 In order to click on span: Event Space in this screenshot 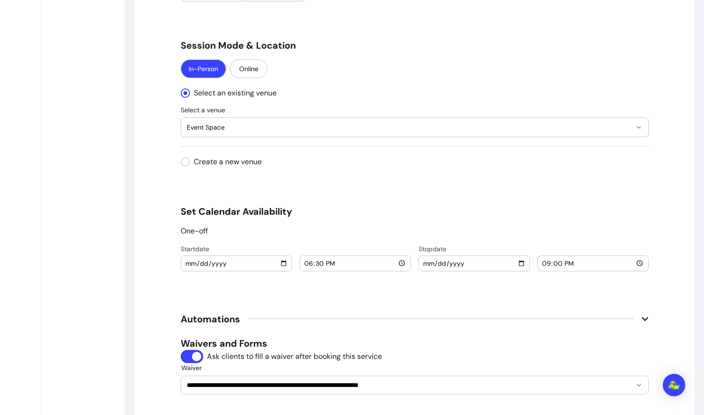, I will do `click(409, 127)`.